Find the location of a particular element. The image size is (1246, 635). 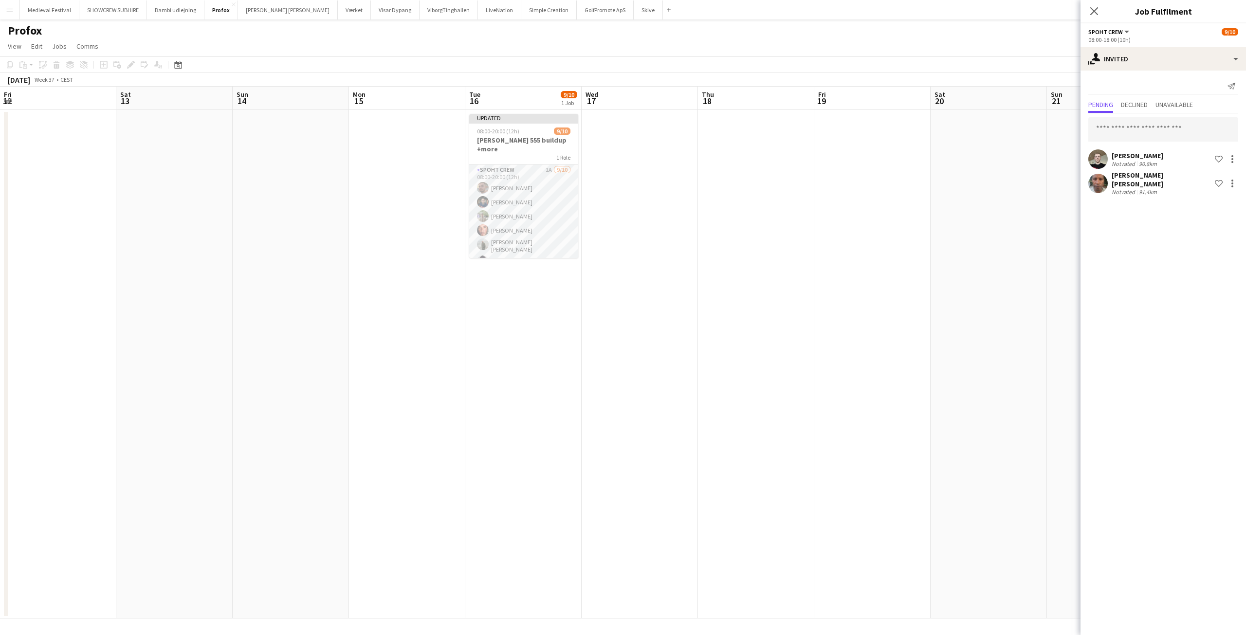

button: Skive is located at coordinates (648, 10).